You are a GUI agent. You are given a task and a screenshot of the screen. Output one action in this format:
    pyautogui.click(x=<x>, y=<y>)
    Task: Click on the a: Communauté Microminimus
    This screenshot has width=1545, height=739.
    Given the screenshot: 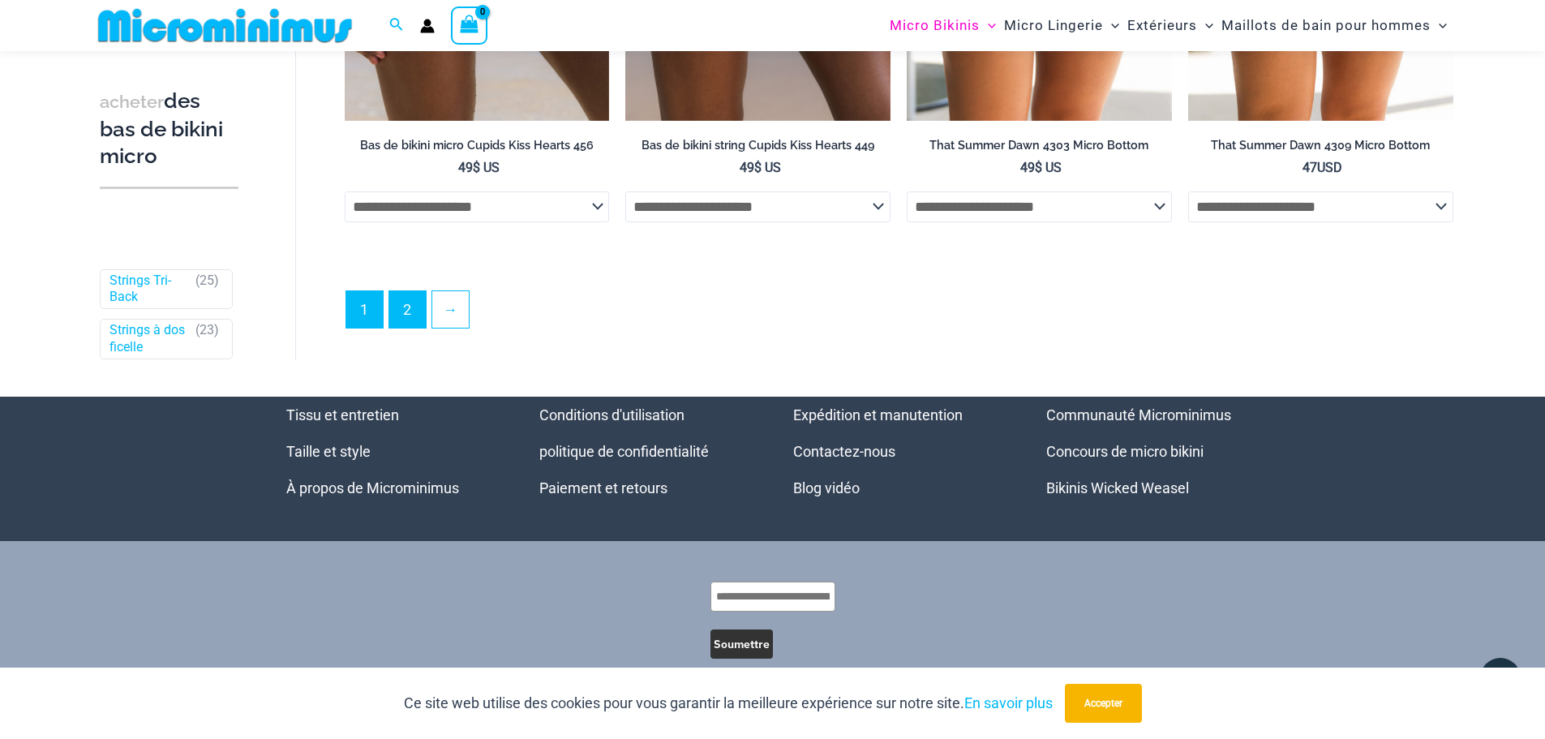 What is the action you would take?
    pyautogui.click(x=1139, y=415)
    